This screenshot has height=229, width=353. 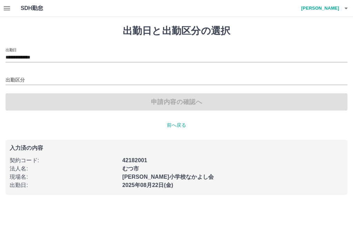 What do you see at coordinates (135, 160) in the screenshot?
I see `b: 42182001` at bounding box center [135, 160].